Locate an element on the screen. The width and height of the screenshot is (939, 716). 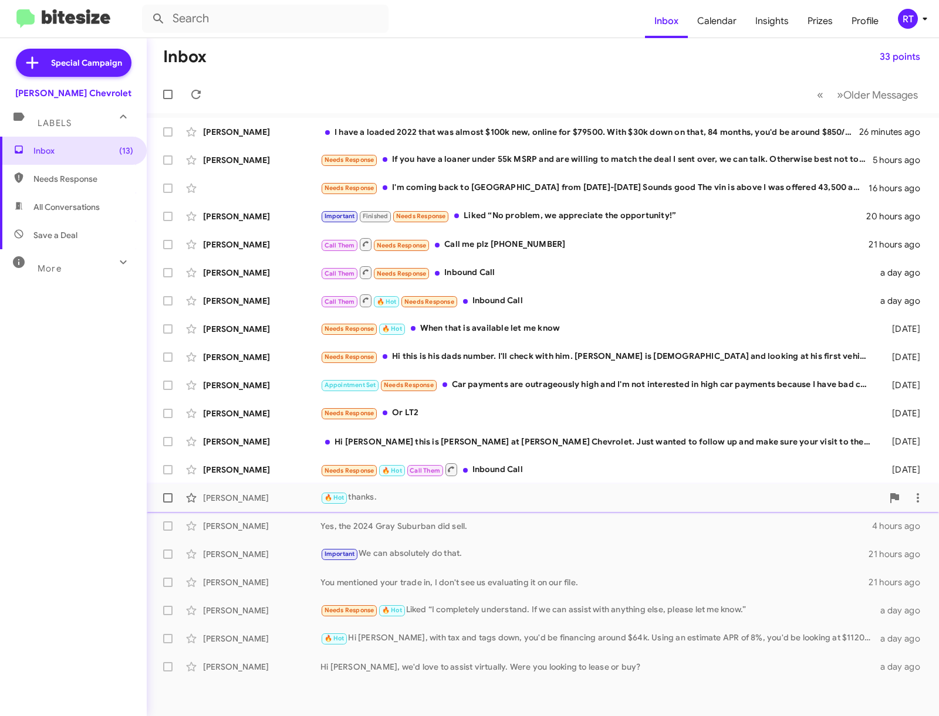
nav: Page navigation example is located at coordinates (867, 94).